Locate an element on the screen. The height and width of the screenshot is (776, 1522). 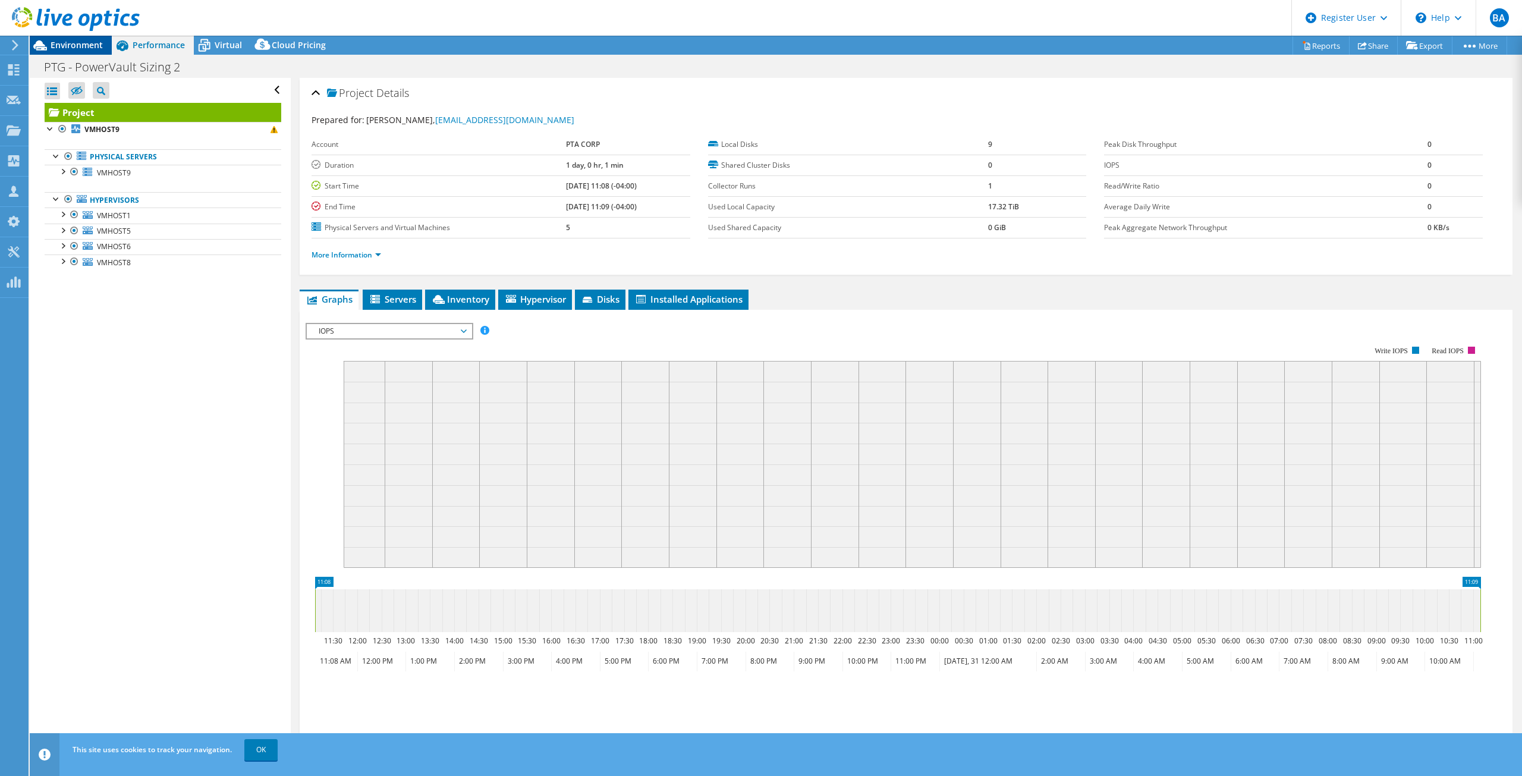
b: VMHOST9 is located at coordinates (102, 129).